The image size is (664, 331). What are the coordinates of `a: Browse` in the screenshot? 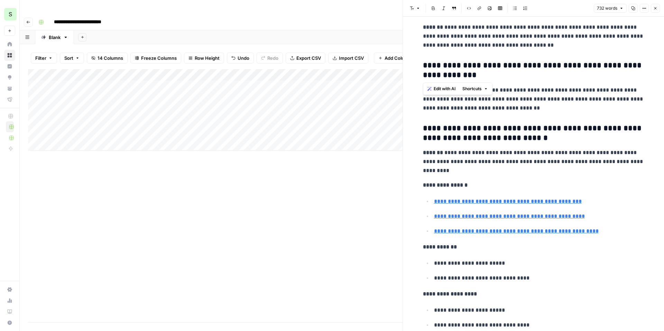 It's located at (10, 55).